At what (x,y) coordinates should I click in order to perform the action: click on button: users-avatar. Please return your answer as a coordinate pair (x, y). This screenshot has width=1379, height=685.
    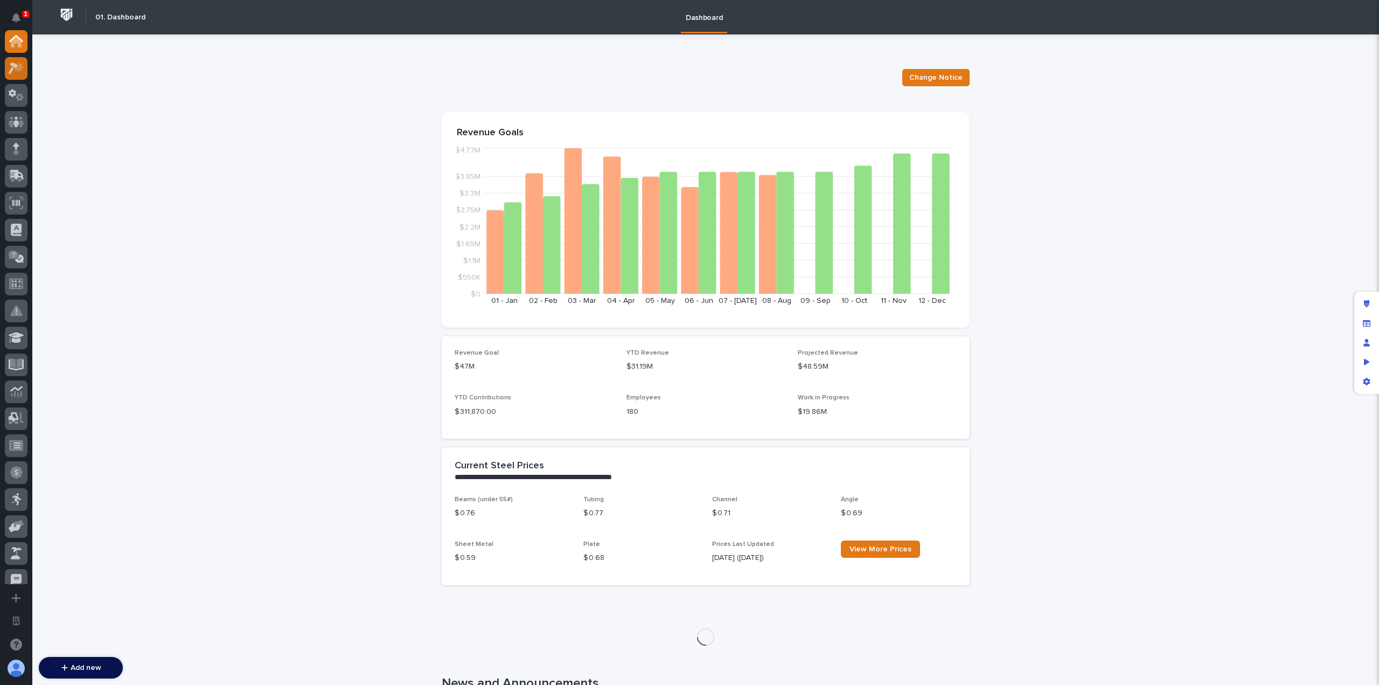
    Looking at the image, I should click on (16, 668).